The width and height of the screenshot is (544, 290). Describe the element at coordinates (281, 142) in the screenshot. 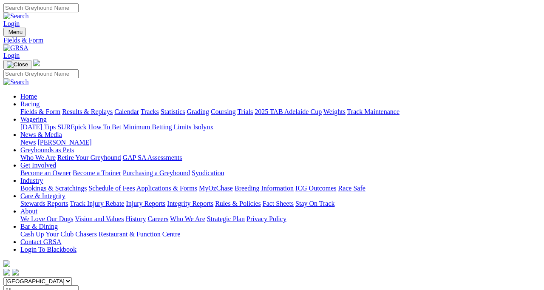

I see `div: News & Media` at that location.